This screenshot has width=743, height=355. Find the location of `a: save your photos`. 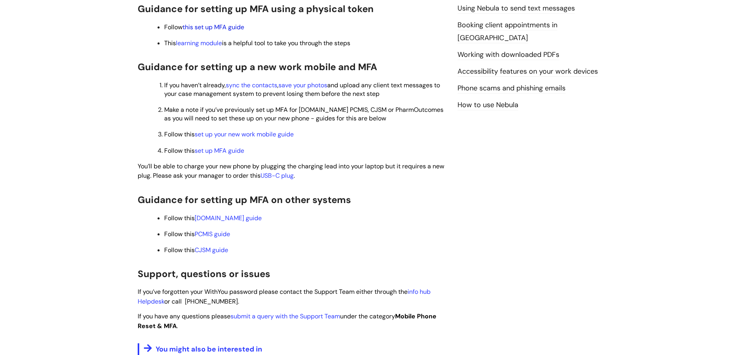

a: save your photos is located at coordinates (303, 85).